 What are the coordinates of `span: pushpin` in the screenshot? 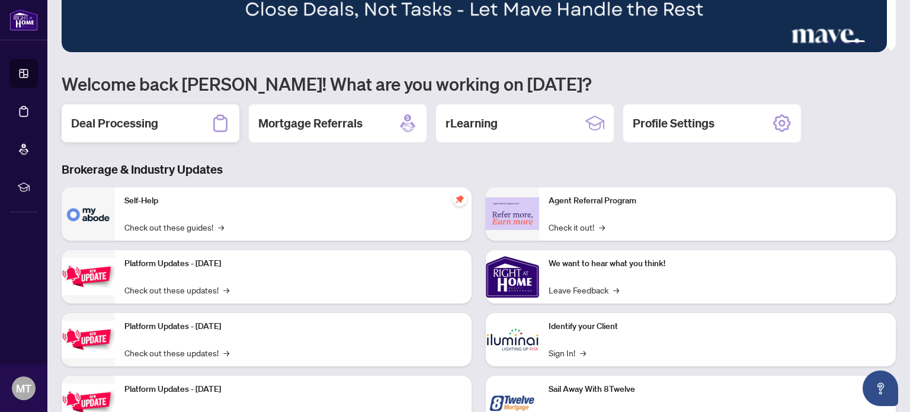 It's located at (460, 199).